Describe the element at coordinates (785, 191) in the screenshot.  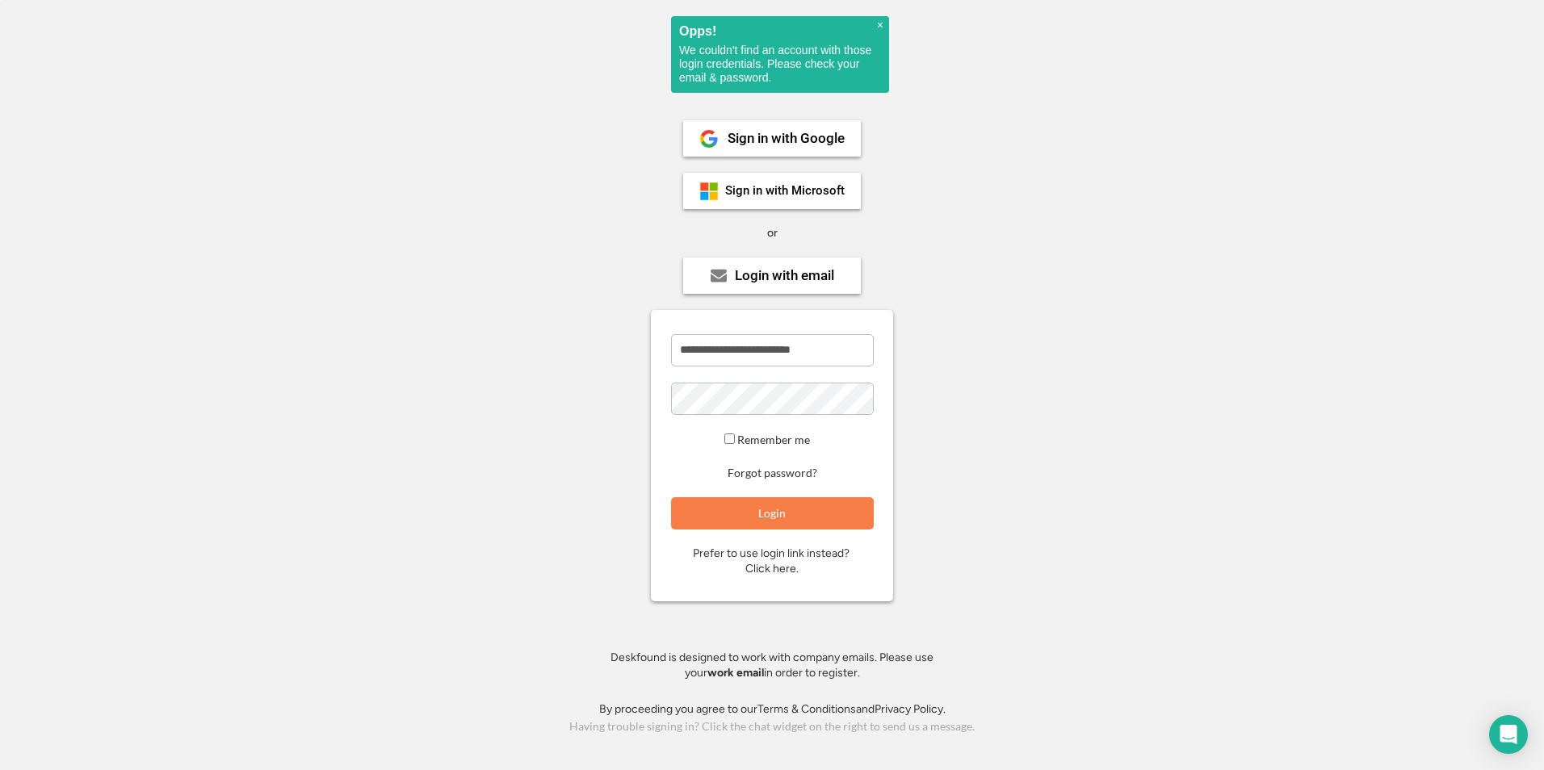
I see `div: Sign in with Microsoft` at that location.